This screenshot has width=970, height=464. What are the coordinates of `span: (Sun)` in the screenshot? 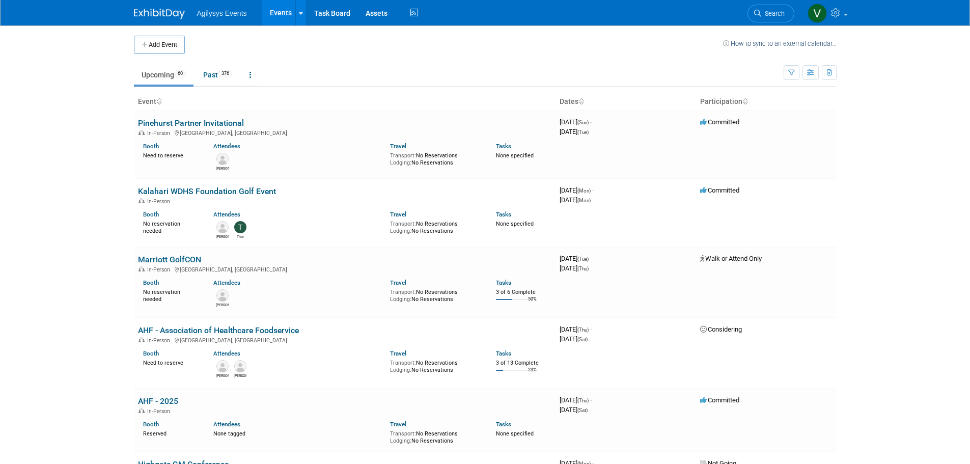 It's located at (583, 122).